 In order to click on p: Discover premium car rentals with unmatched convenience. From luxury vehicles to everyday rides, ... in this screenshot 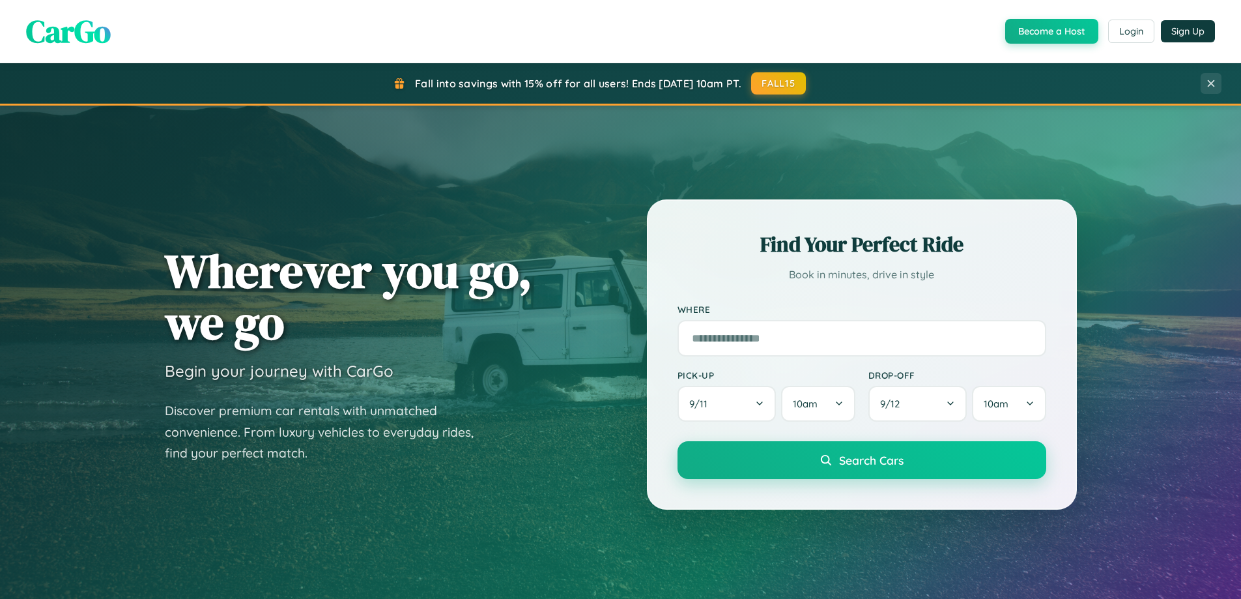, I will do `click(328, 432)`.